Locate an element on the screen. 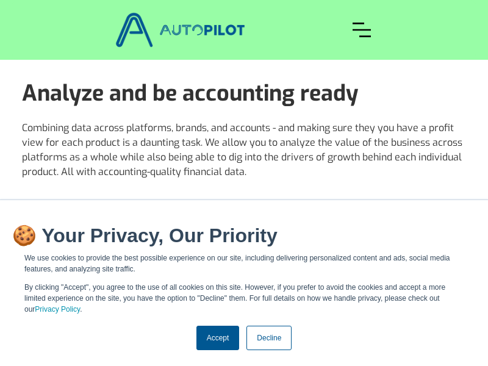  p: Combining data across platforms, brands, and accounts - and making sure they you have a profit vi... is located at coordinates (244, 150).